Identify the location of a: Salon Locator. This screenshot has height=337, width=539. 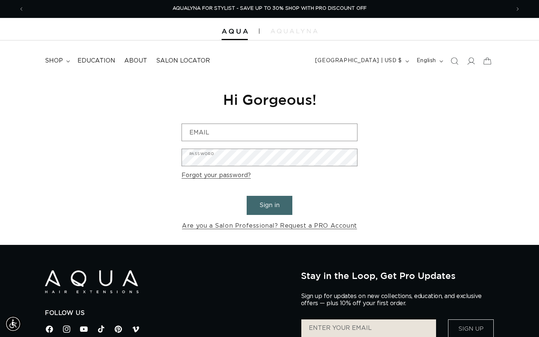
(183, 61).